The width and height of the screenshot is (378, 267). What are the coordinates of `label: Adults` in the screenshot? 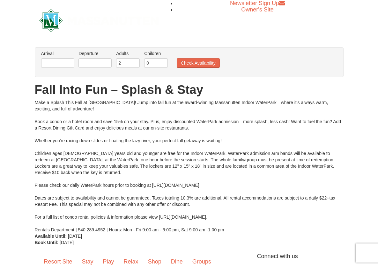 It's located at (128, 54).